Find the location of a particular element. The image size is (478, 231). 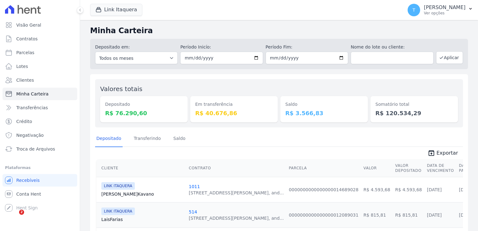

span: Visão Geral is located at coordinates (29, 25).